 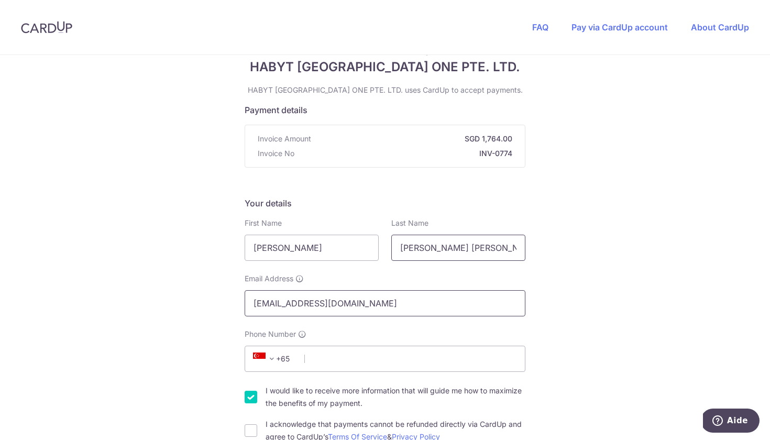 What do you see at coordinates (540, 27) in the screenshot?
I see `a: FAQ` at bounding box center [540, 27].